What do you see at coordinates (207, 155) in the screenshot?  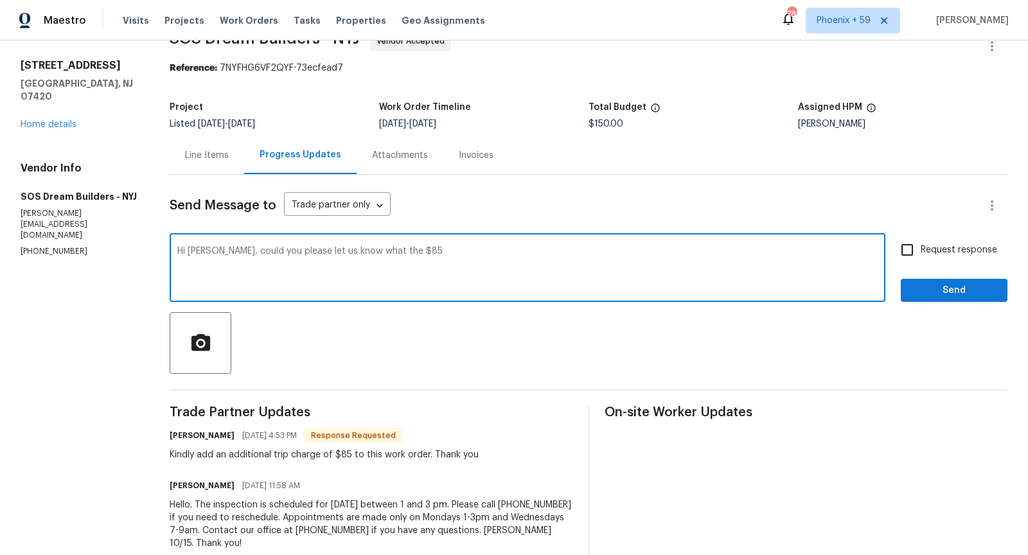 I see `div: Line Items` at bounding box center [207, 155].